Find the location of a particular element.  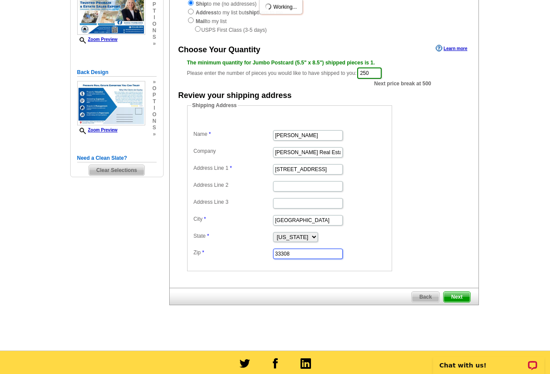

img: loading... is located at coordinates (268, 7).